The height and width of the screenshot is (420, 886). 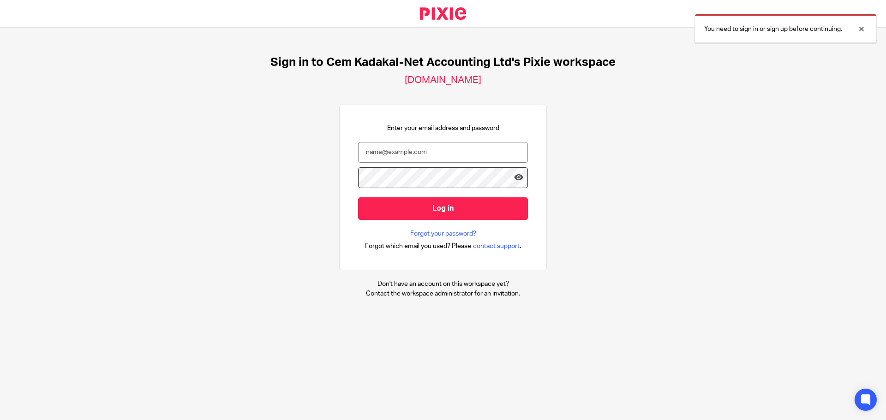 I want to click on span: contact support, so click(x=496, y=246).